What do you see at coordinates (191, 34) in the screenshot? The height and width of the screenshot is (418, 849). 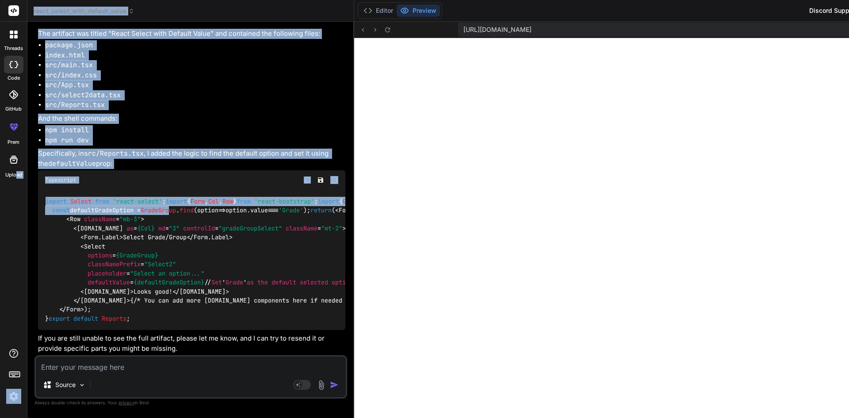 I see `p: The artifact was titled "React Select with Default Value" and contained the following files:` at bounding box center [191, 34].